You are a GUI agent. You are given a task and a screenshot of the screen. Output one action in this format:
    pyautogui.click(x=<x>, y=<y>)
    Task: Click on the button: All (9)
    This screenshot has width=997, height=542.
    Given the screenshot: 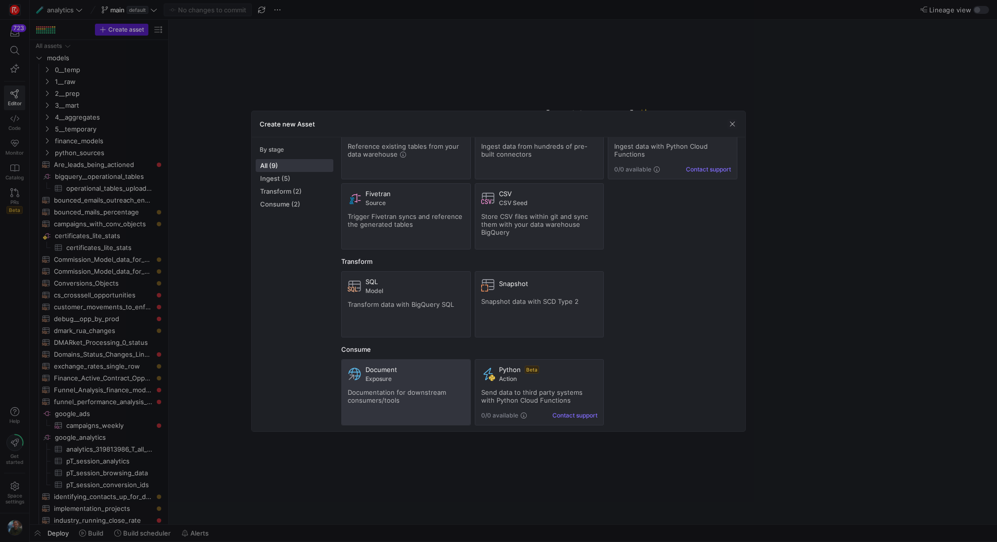 What is the action you would take?
    pyautogui.click(x=294, y=166)
    